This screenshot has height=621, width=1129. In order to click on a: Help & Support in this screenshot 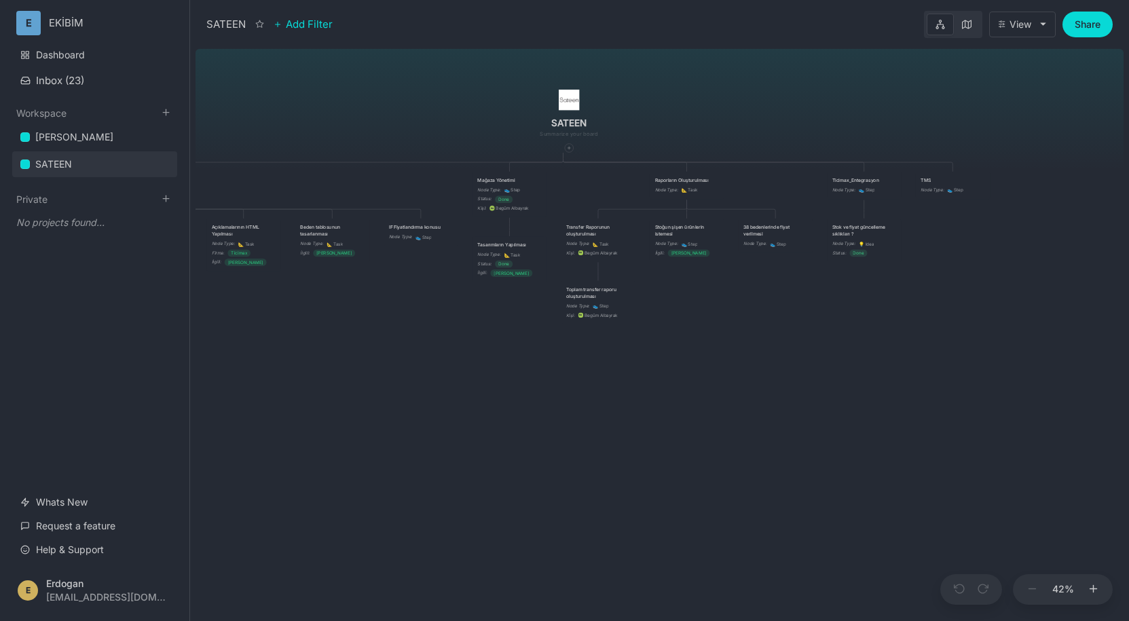, I will do `click(94, 550)`.